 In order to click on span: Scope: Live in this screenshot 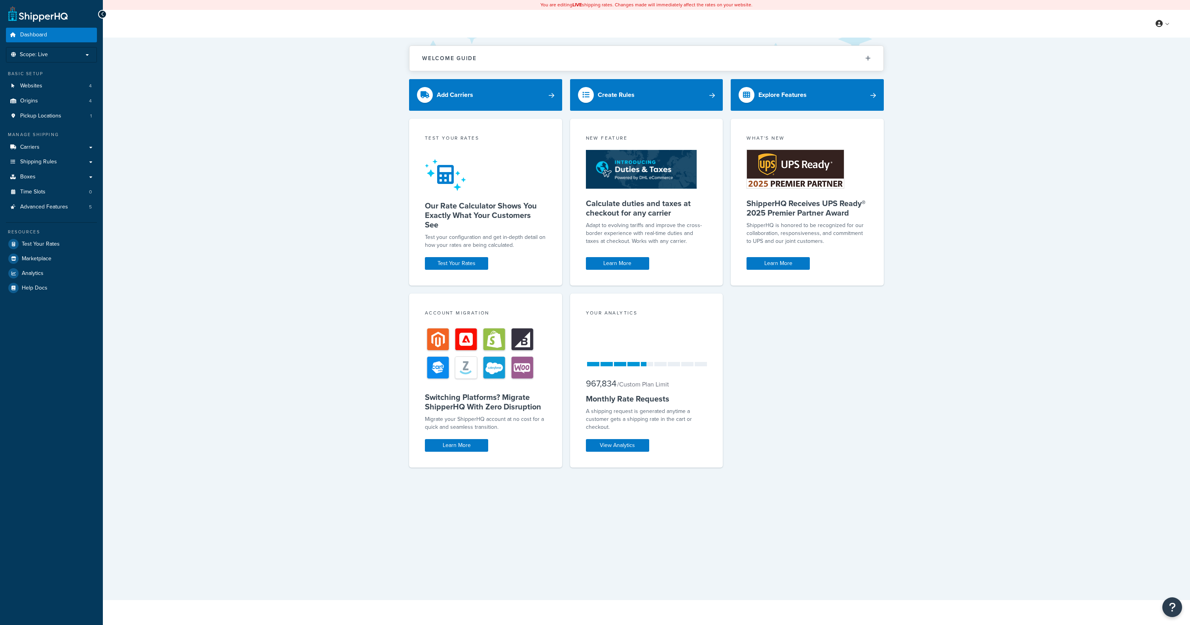, I will do `click(34, 55)`.